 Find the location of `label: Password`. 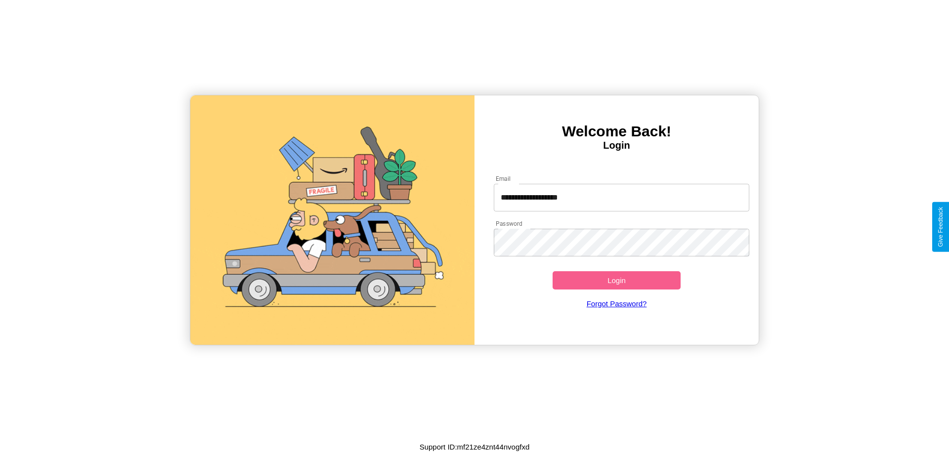

label: Password is located at coordinates (509, 223).